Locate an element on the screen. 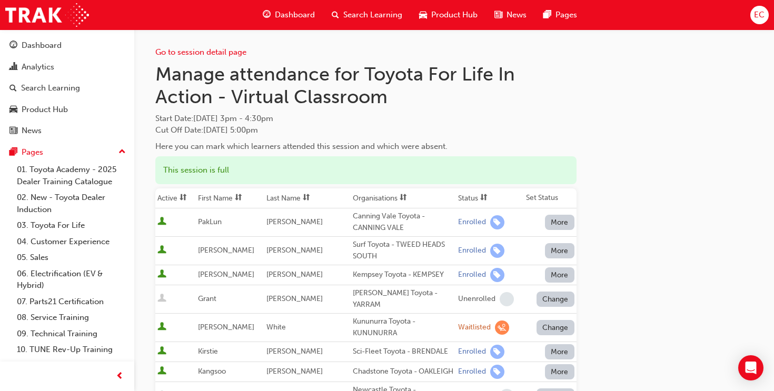 This screenshot has width=774, height=391. div: Pages is located at coordinates (32, 152).